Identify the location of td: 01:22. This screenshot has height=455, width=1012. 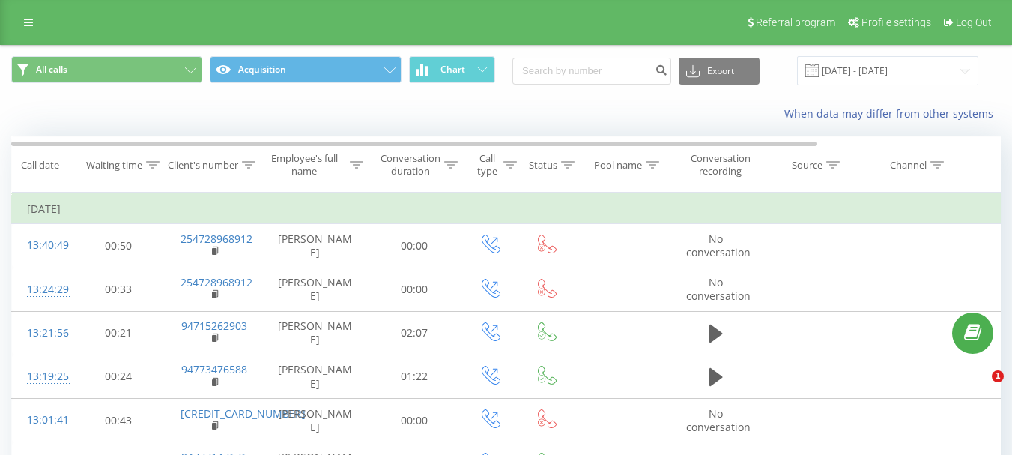
(414, 376).